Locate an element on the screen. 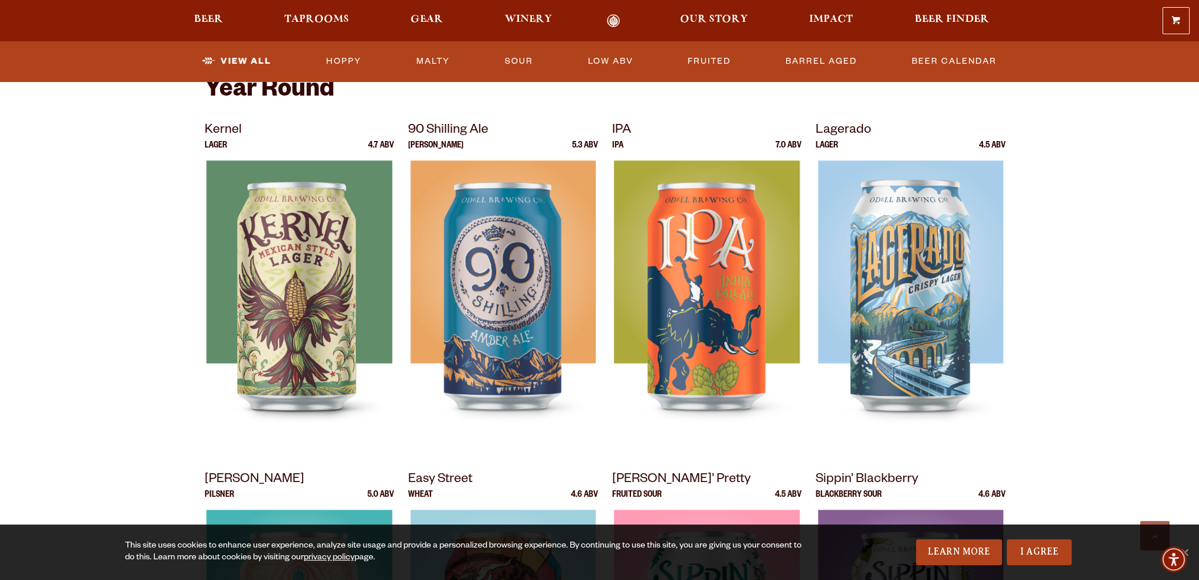 The width and height of the screenshot is (1199, 580). p: Sippin’ Blackberry is located at coordinates (911, 480).